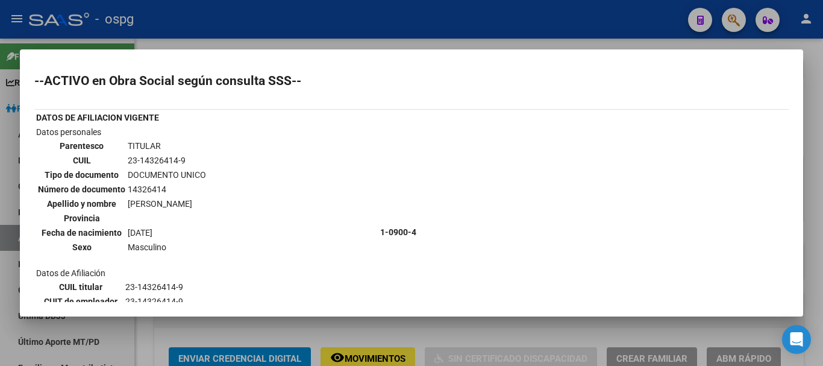  Describe the element at coordinates (80, 301) in the screenshot. I see `th: CUIT de empleador` at that location.